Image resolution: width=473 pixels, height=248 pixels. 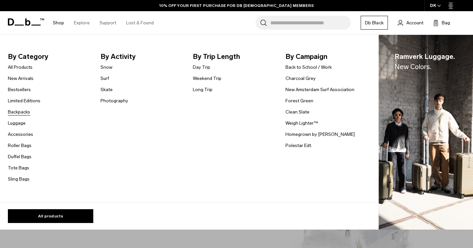 What do you see at coordinates (201, 67) in the screenshot?
I see `a: Day Trip` at bounding box center [201, 67].